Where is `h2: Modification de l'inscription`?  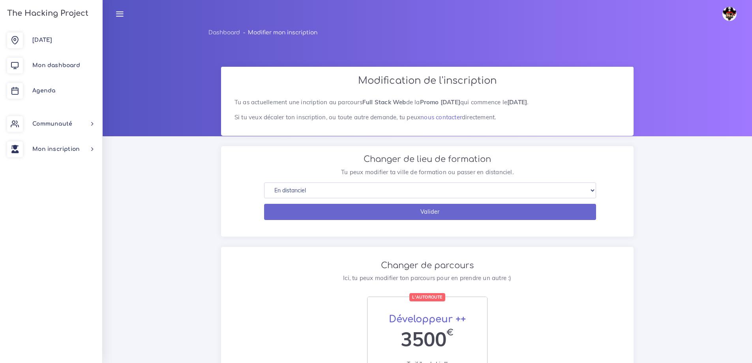 h2: Modification de l'inscription is located at coordinates (428, 81).